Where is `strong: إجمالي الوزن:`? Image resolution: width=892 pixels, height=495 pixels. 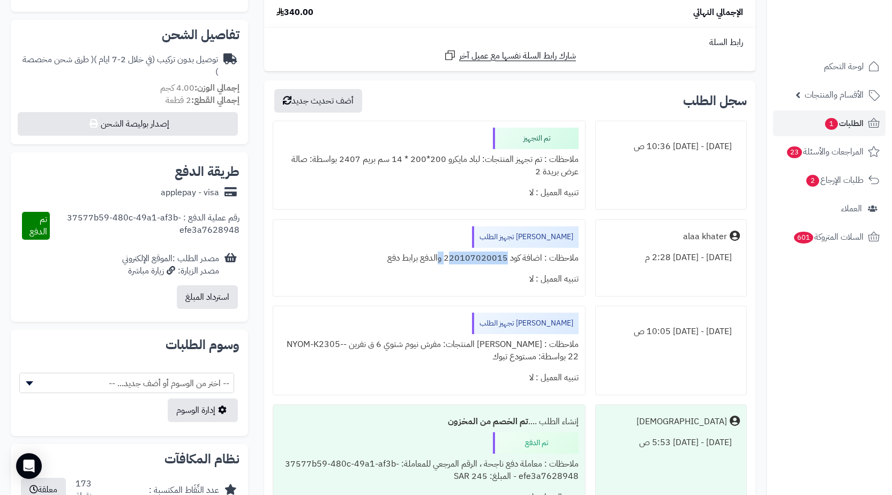
strong: إجمالي الوزن: is located at coordinates (217, 88).